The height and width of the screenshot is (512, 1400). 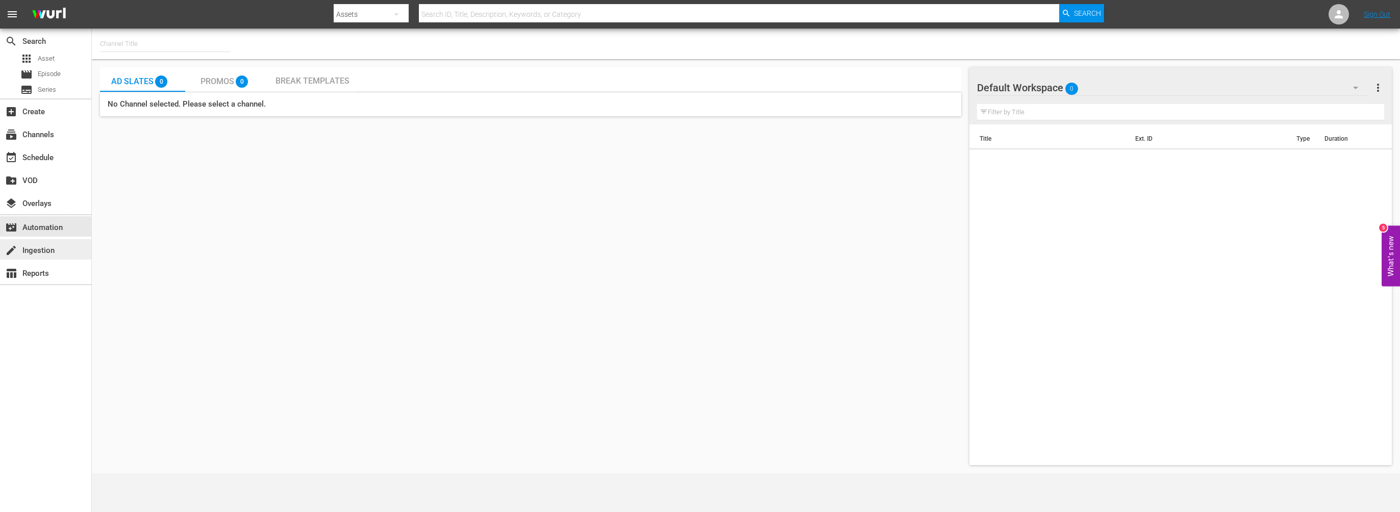 I want to click on th: Title, so click(x=1049, y=139).